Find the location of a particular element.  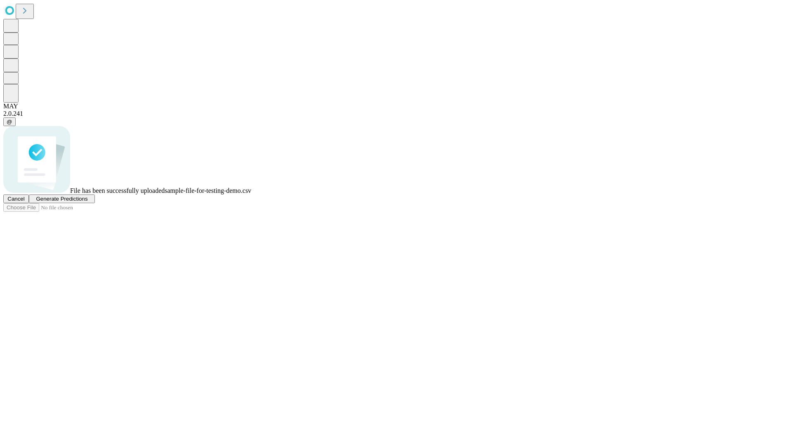

span: File has been successfully uploaded is located at coordinates (117, 191).